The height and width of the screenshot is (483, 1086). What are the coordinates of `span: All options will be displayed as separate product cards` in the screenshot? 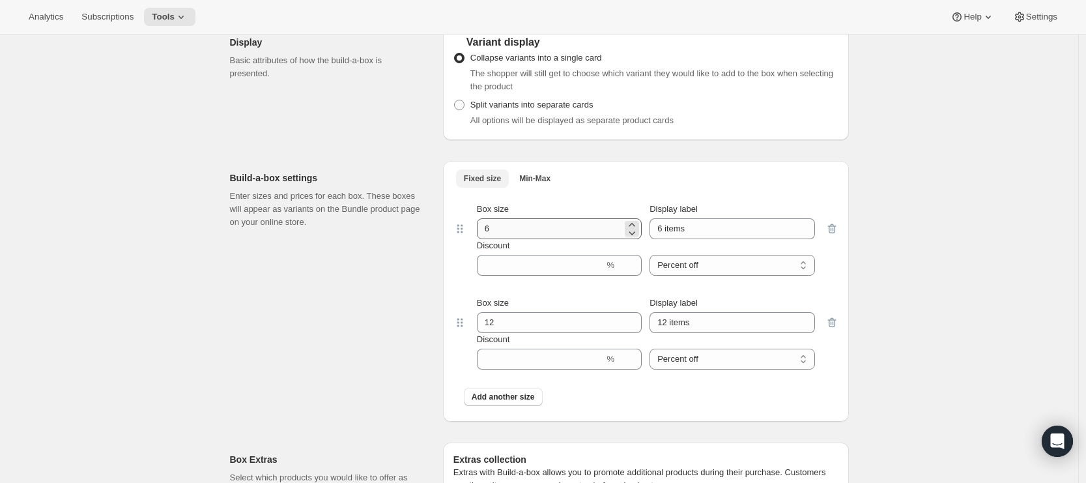 It's located at (572, 120).